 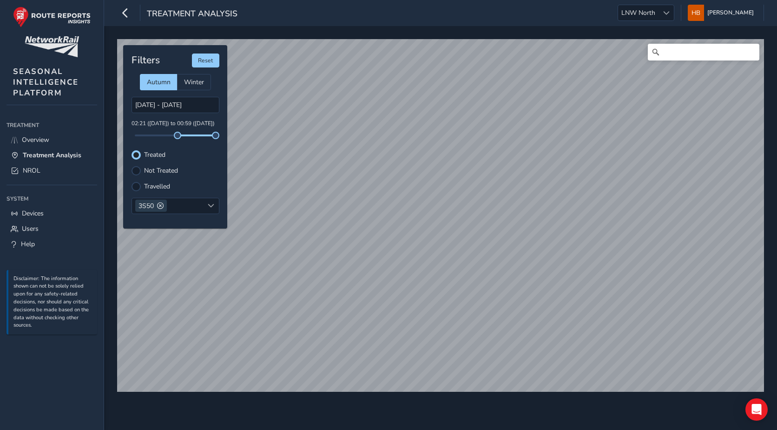 What do you see at coordinates (46, 82) in the screenshot?
I see `span: SEASONAL INTELLIGENCE PLATFORM` at bounding box center [46, 82].